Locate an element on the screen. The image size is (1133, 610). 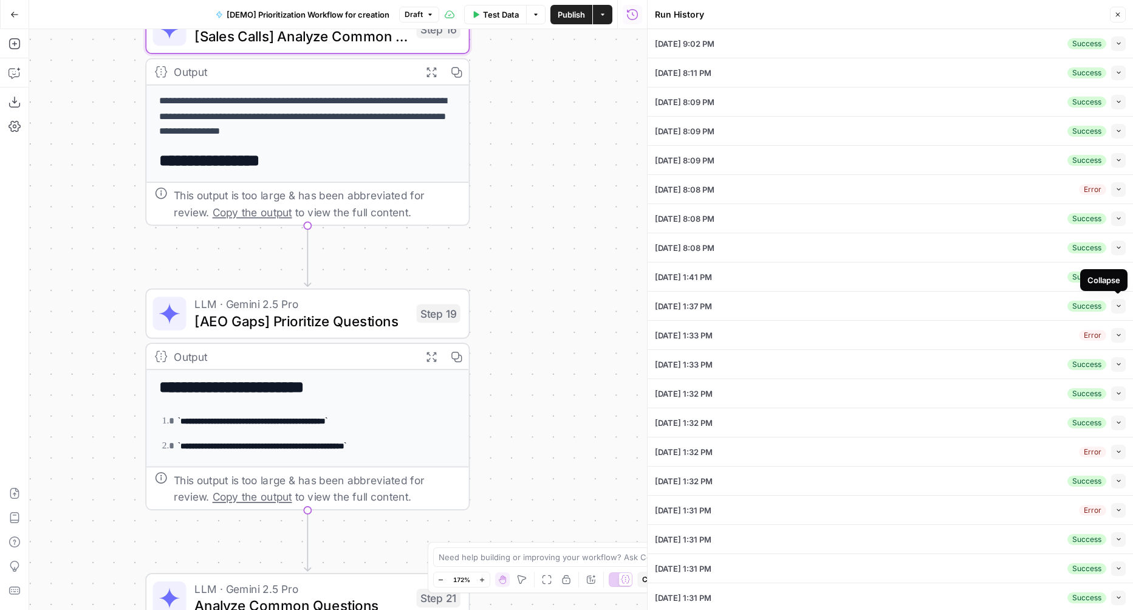
span: [AEO Gaps] Prioritize Questions is located at coordinates (301, 321).